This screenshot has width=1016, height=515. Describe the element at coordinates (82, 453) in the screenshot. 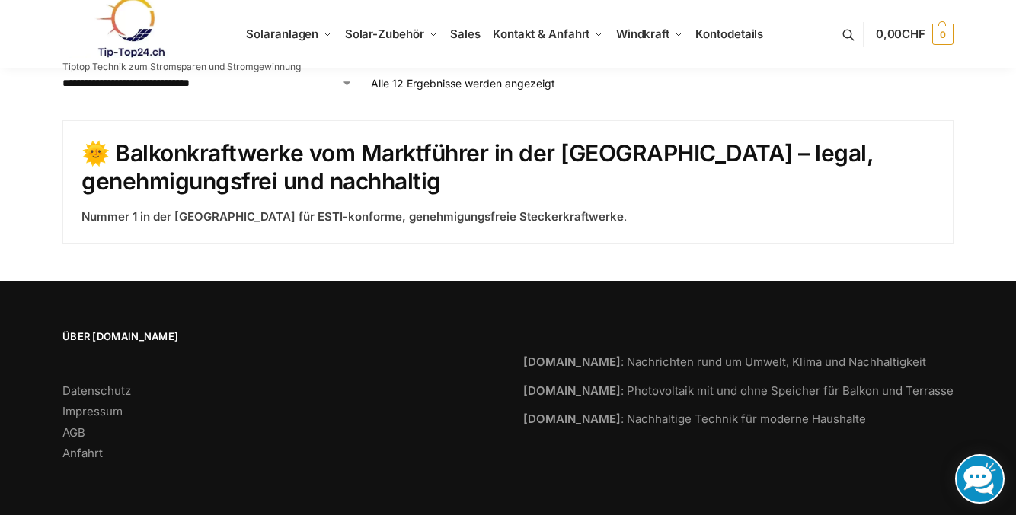

I see `a: Anfahrt` at that location.